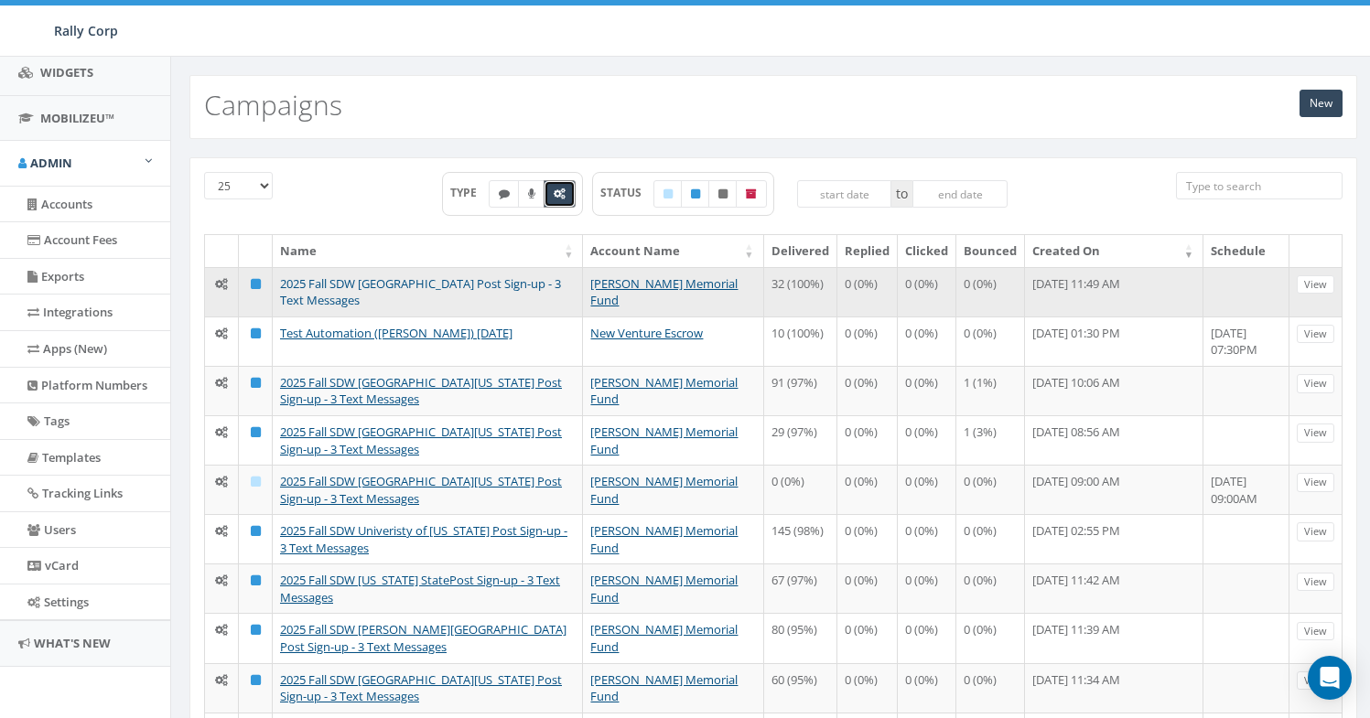  I want to click on input: start date, so click(845, 194).